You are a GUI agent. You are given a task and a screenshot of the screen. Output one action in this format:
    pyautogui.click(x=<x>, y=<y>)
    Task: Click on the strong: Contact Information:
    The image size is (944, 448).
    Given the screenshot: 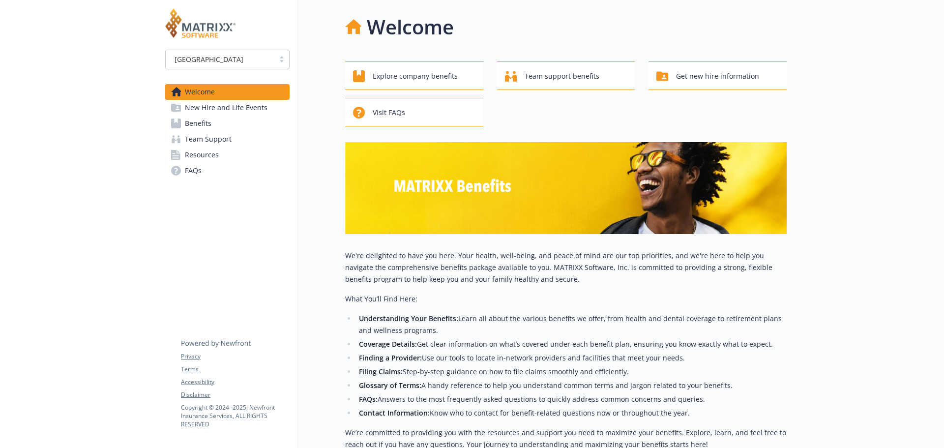 What is the action you would take?
    pyautogui.click(x=394, y=412)
    